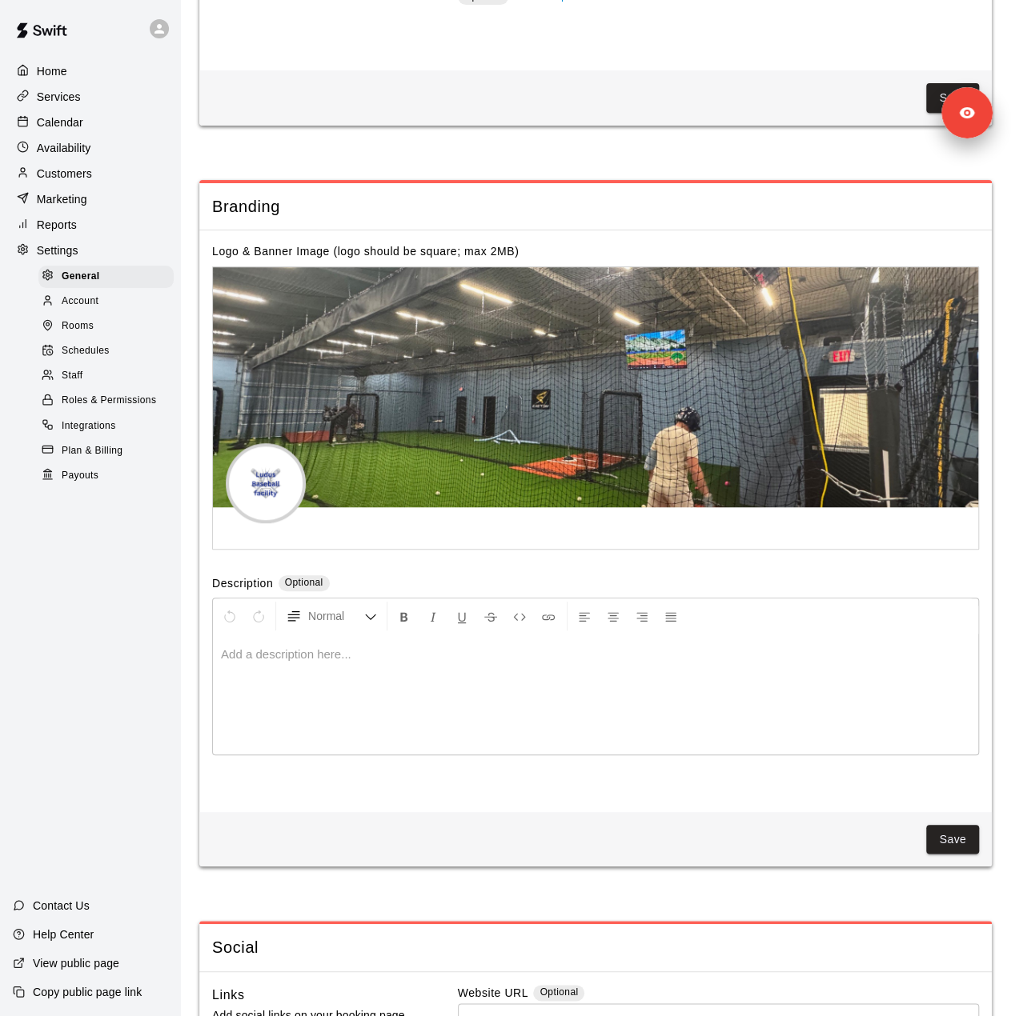 This screenshot has height=1016, width=1011. Describe the element at coordinates (671, 616) in the screenshot. I see `button: Justify Align` at that location.